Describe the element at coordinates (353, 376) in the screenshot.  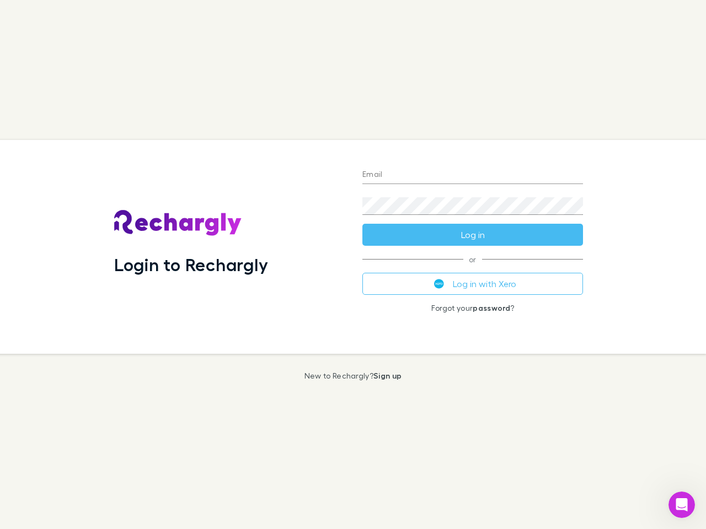
I see `p: New to Rechargly?` at that location.